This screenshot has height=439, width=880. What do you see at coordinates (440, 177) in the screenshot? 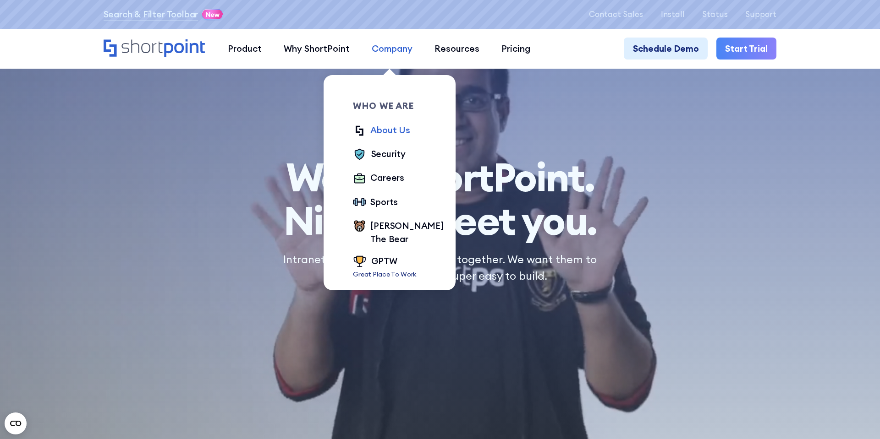
I see `span: We're ShortPoint.` at bounding box center [440, 177].